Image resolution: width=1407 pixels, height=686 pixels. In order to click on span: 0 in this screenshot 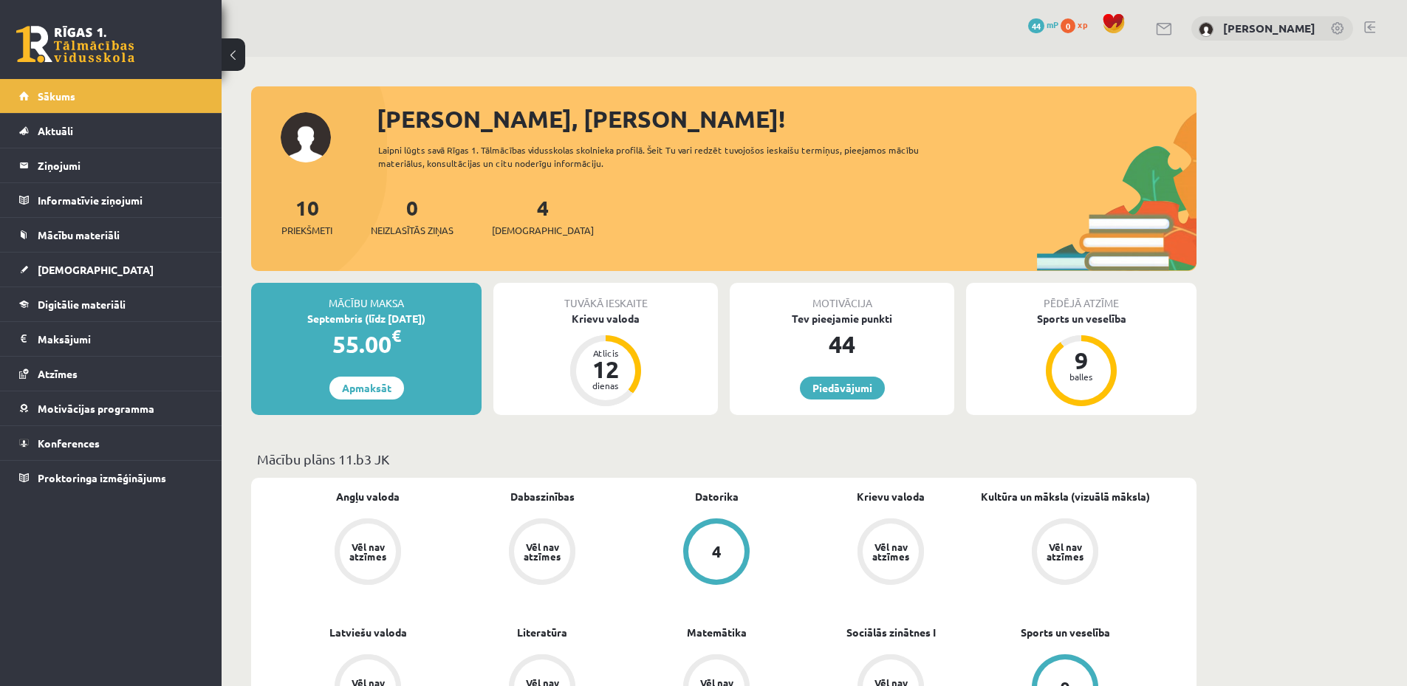, I will do `click(1068, 26)`.